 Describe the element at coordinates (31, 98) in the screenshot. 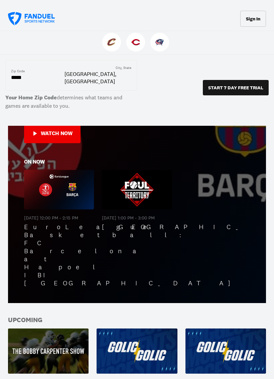

I see `b: Your Home Zip Code` at that location.